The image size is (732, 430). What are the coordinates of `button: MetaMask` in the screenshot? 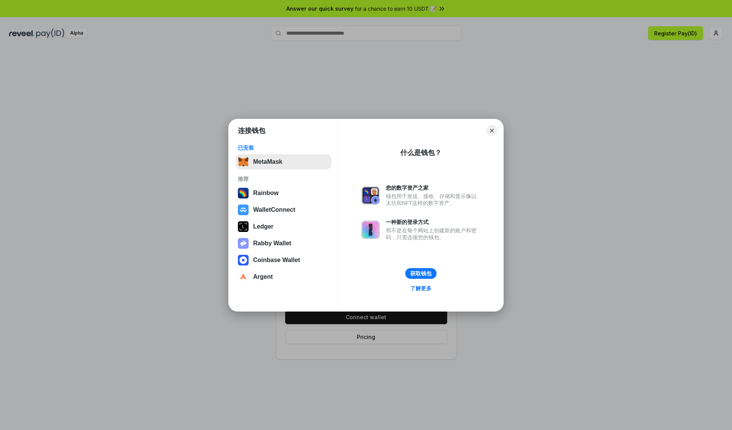 It's located at (283, 162).